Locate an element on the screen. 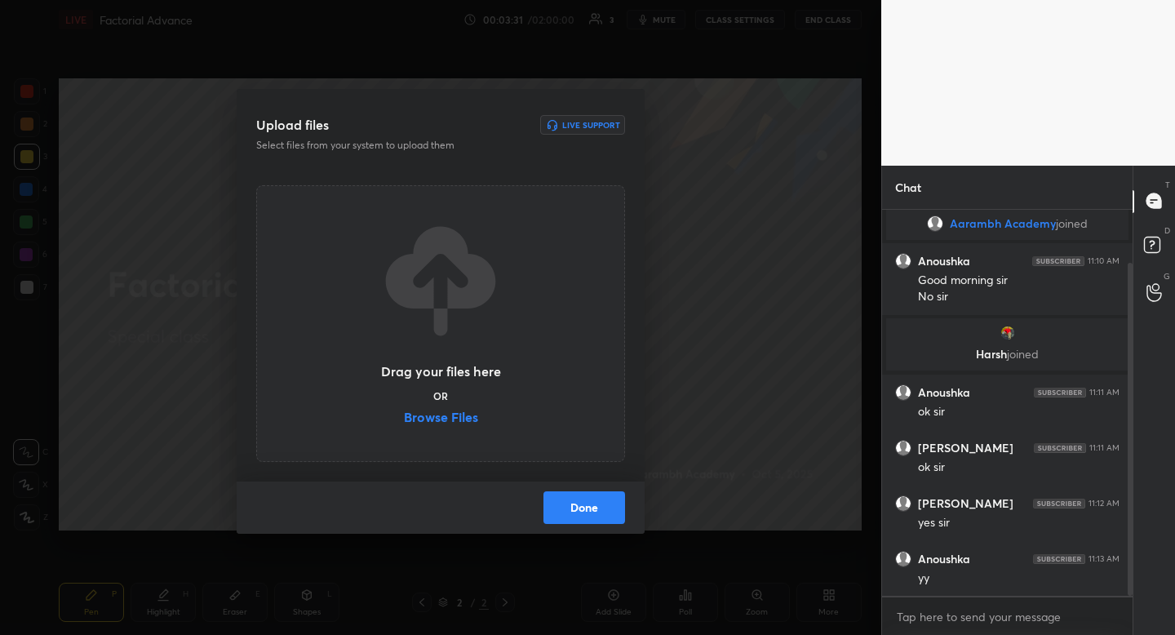  div: 11:13 AM is located at coordinates (1104, 559).